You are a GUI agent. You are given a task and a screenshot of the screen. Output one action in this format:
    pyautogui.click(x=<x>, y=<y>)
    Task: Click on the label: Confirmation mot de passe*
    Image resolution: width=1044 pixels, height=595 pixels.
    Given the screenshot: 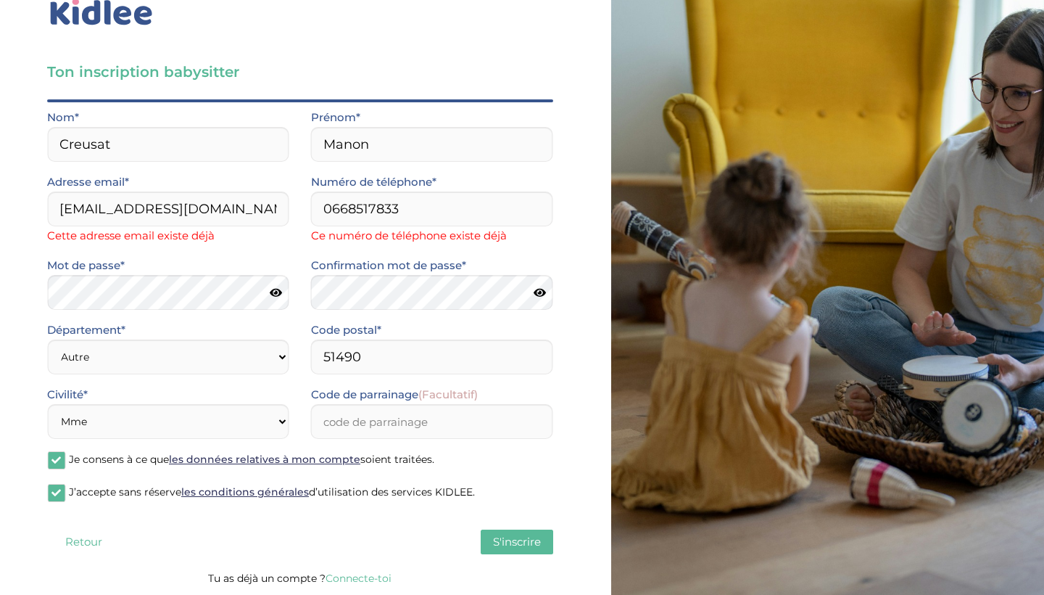 What is the action you would take?
    pyautogui.click(x=389, y=265)
    